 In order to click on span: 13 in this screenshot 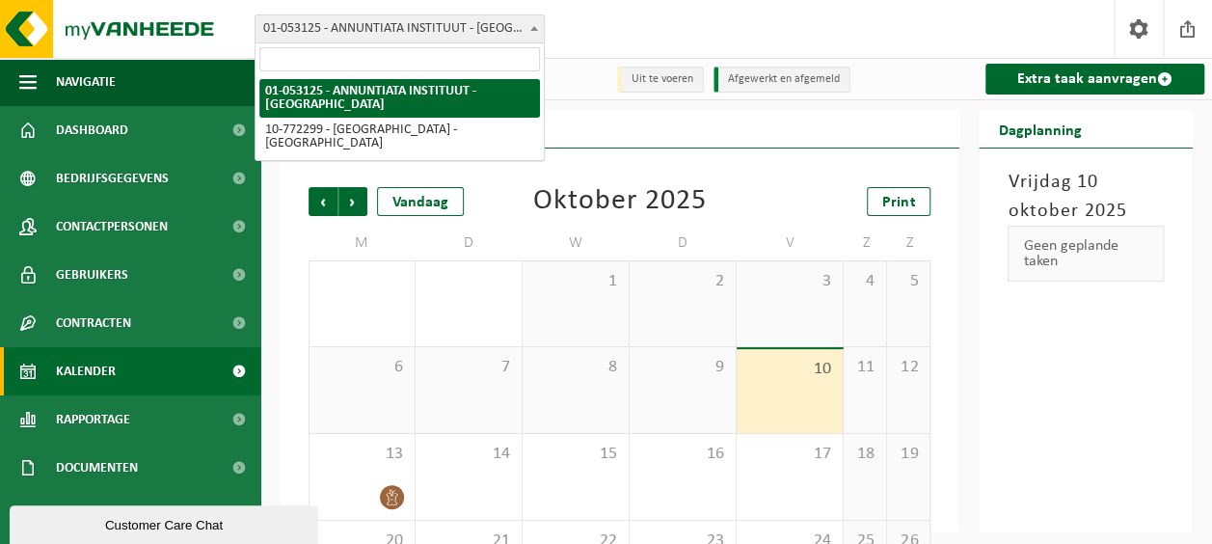, I will do `click(362, 454)`.